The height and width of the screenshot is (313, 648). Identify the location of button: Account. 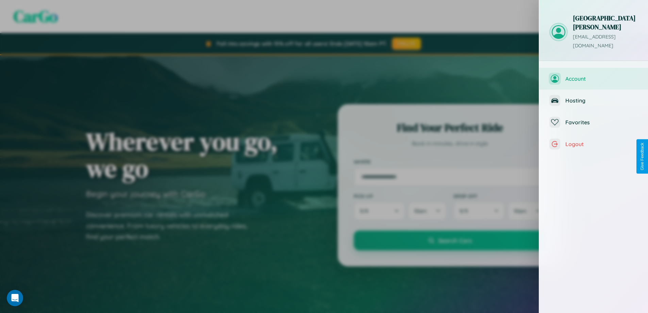
(594, 79).